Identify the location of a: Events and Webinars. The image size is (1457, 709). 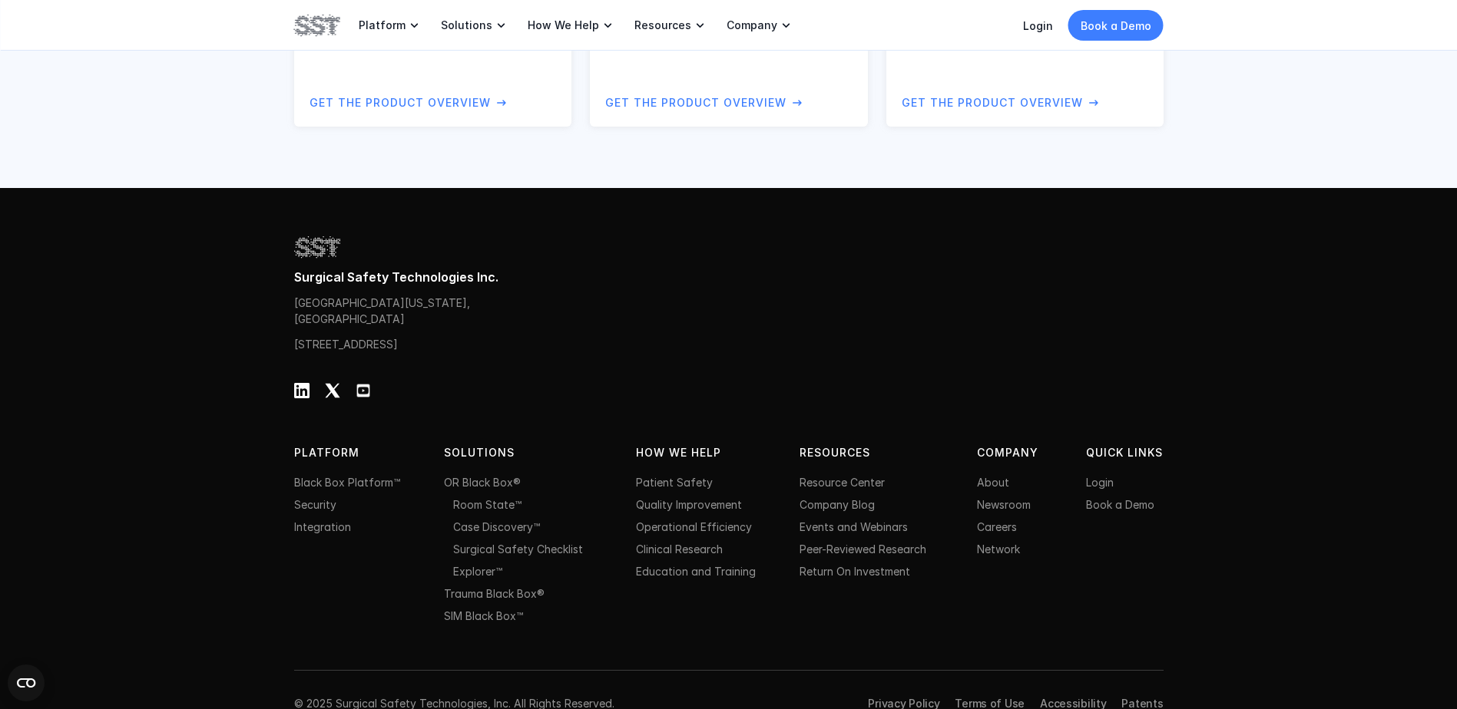
(853, 527).